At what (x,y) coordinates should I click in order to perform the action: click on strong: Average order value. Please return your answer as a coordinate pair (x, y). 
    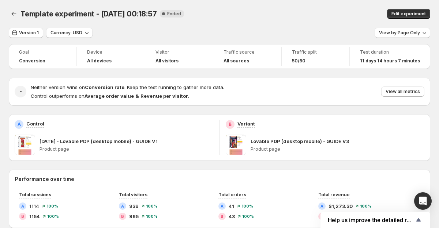
    Looking at the image, I should click on (109, 96).